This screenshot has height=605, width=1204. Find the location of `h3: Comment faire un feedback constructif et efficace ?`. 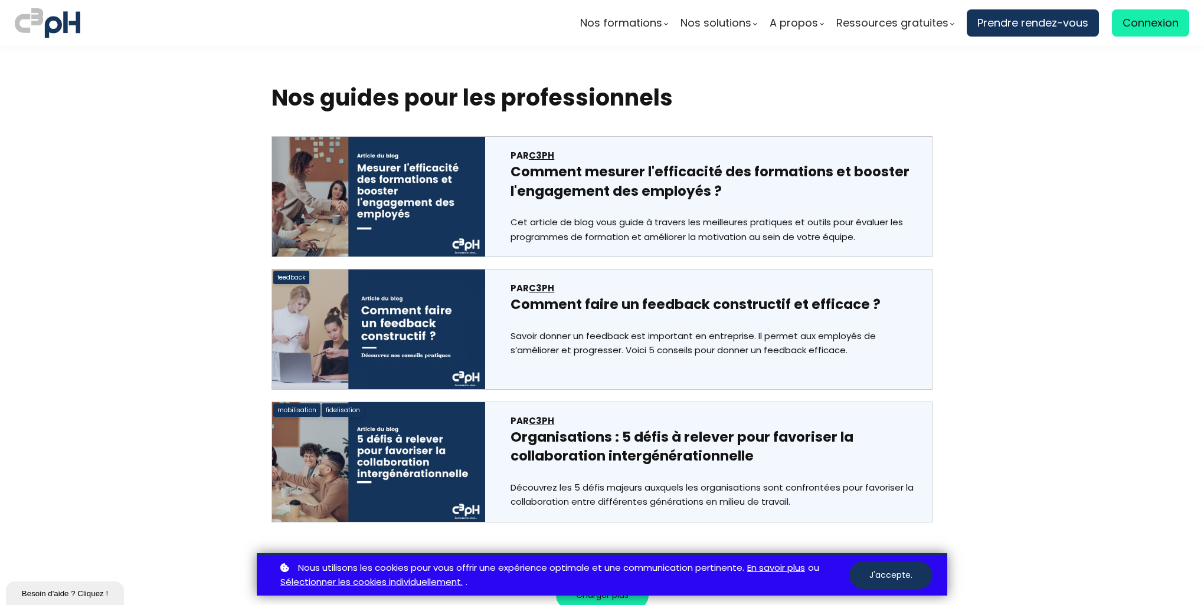

h3: Comment faire un feedback constructif et efficace ? is located at coordinates (713, 304).